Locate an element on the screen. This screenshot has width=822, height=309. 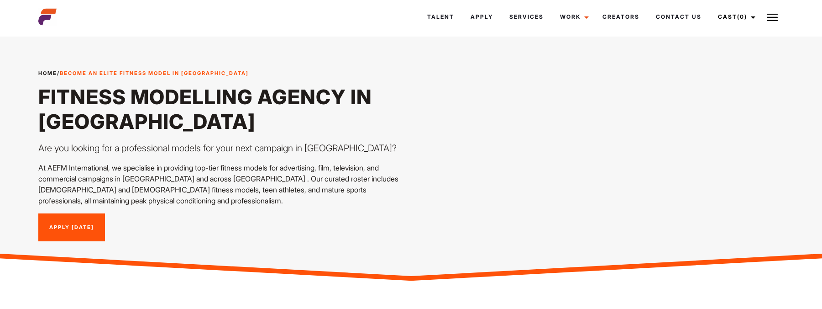
a: Services is located at coordinates (526, 17).